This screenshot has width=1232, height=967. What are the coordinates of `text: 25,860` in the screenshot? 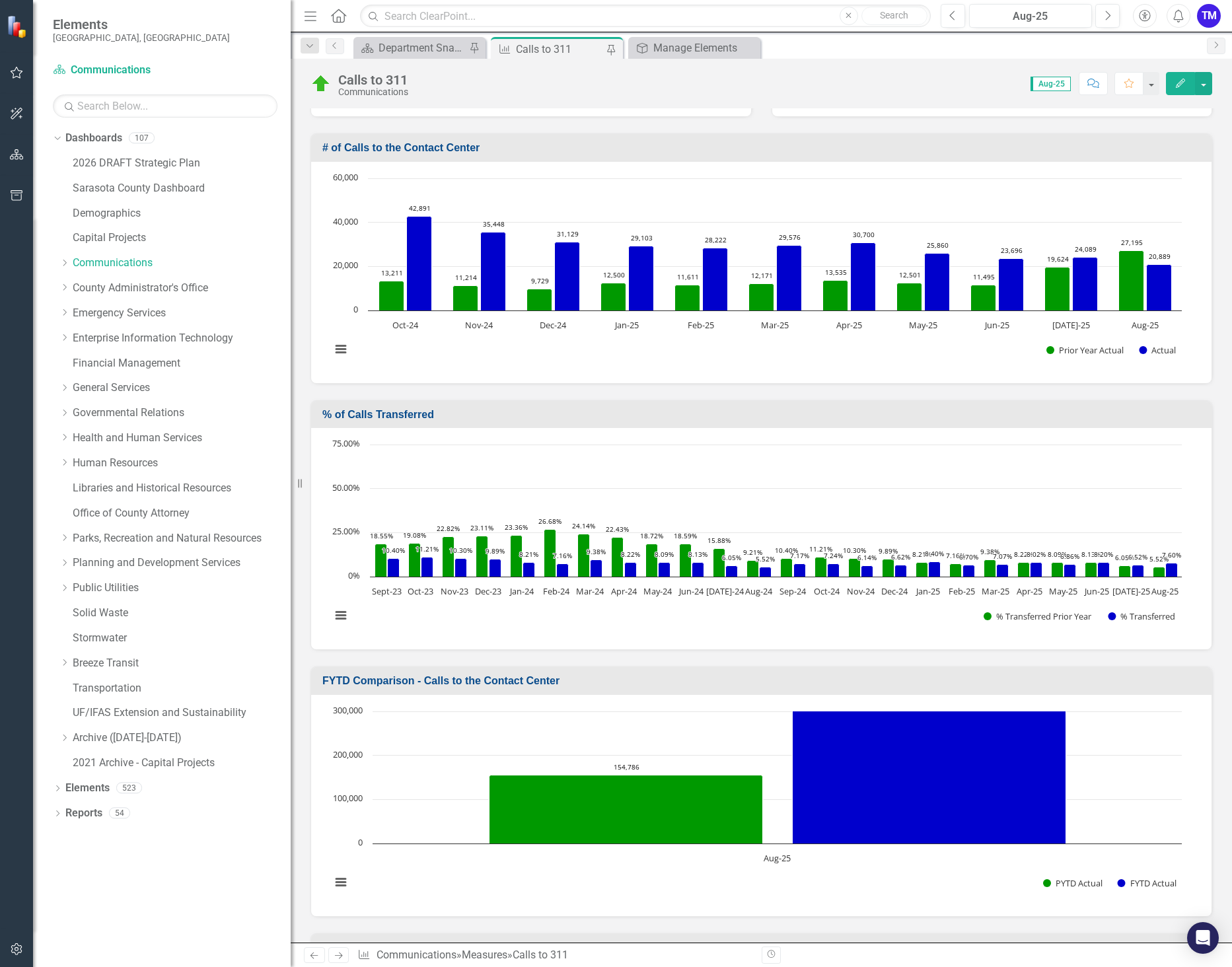 It's located at (938, 245).